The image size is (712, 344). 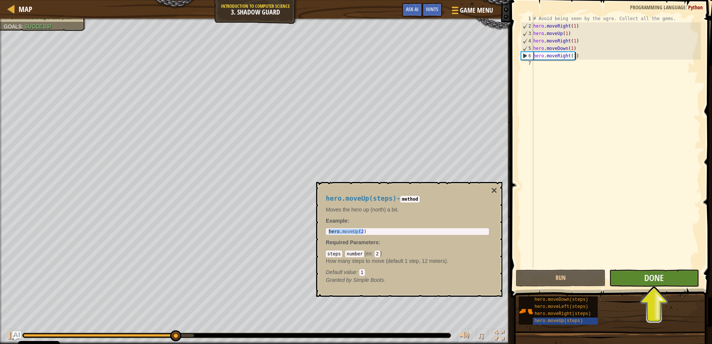 What do you see at coordinates (560, 278) in the screenshot?
I see `button: Run` at bounding box center [560, 278].